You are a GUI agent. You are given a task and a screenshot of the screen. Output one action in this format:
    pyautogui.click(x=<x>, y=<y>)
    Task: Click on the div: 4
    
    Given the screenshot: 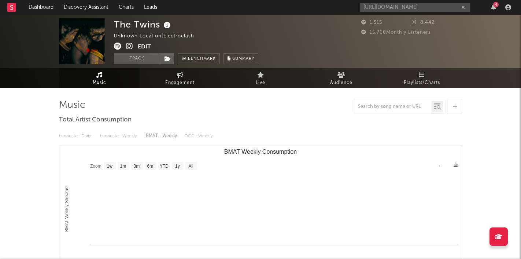 What is the action you would take?
    pyautogui.click(x=496, y=4)
    